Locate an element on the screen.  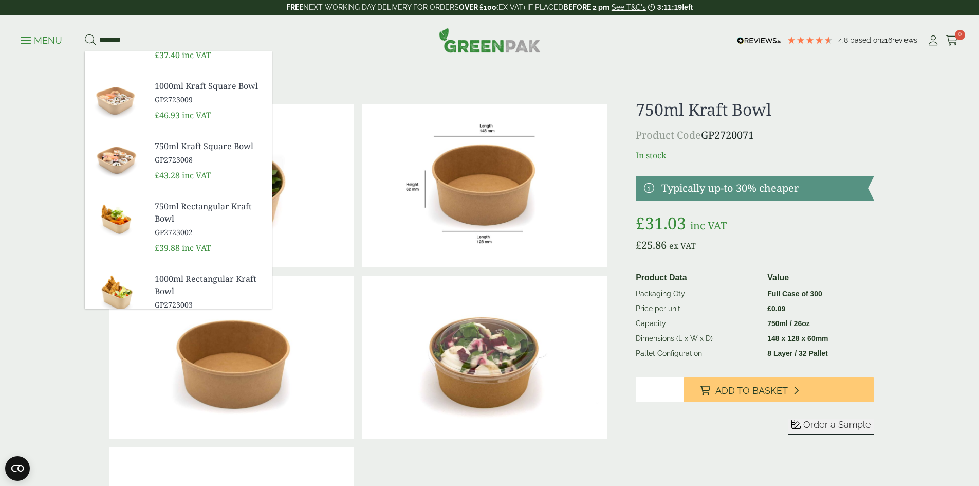
a: 1000ml Rectangular Kraft Bowl GP2723003 is located at coordinates (209, 291).